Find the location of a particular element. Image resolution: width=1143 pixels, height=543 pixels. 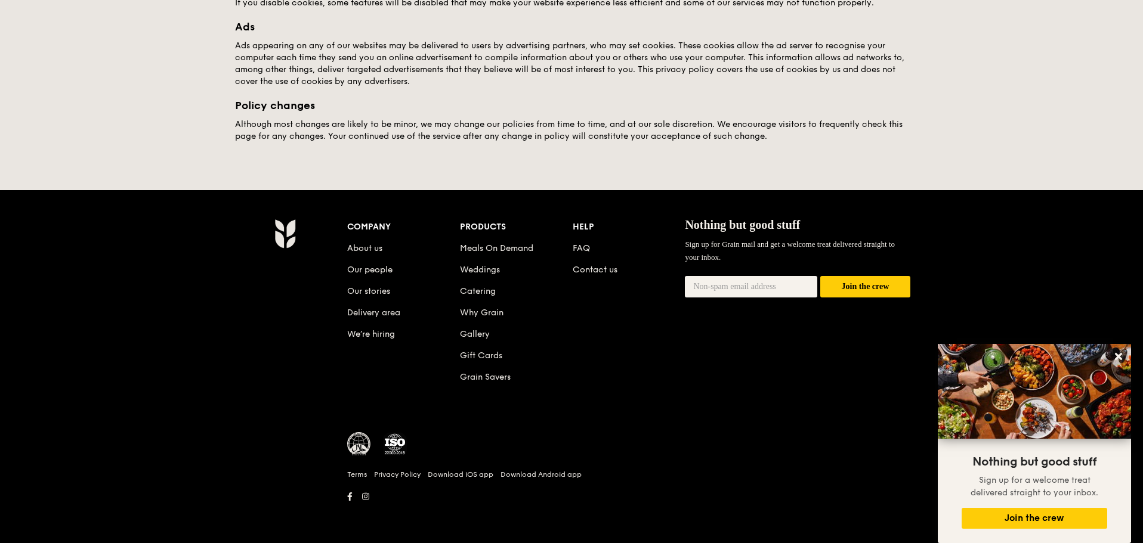

div: Ads appearing on any of our websites may be delivered to users by advertising partners, who may s... is located at coordinates (571, 64).